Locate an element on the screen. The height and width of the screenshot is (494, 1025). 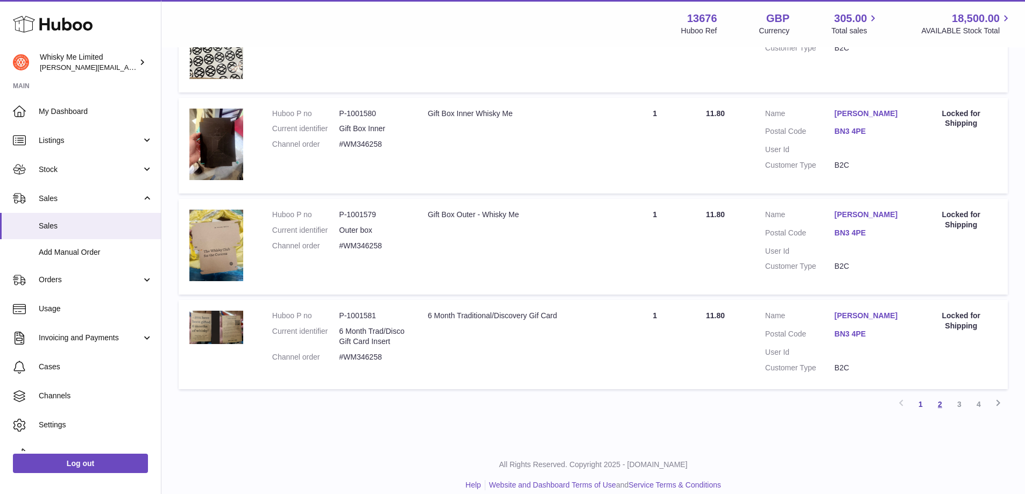
span: AVAILABLE Stock Total is located at coordinates (966, 31).